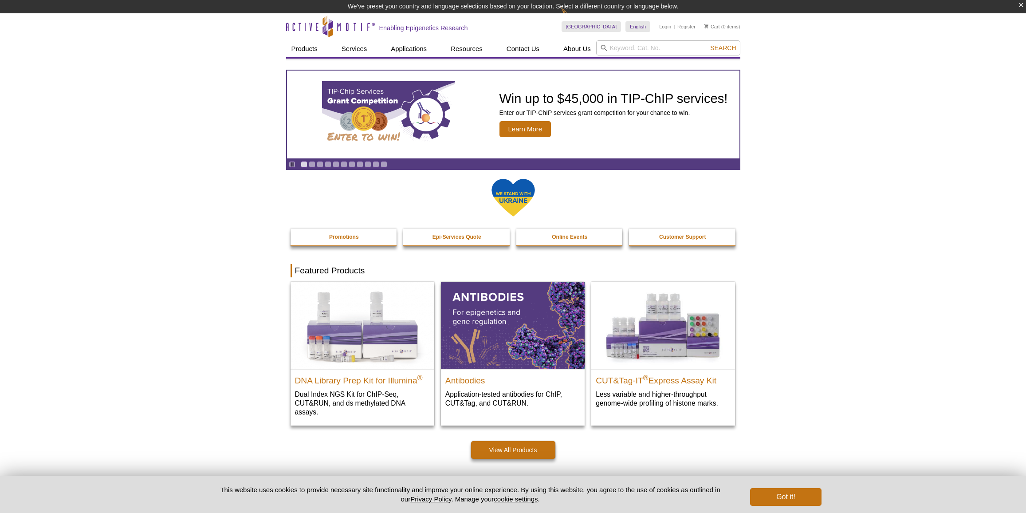 This screenshot has height=513, width=1026. What do you see at coordinates (470, 494) in the screenshot?
I see `p: This website uses cookies to provide necessary site functionality and improve your online experie...` at bounding box center [470, 494].